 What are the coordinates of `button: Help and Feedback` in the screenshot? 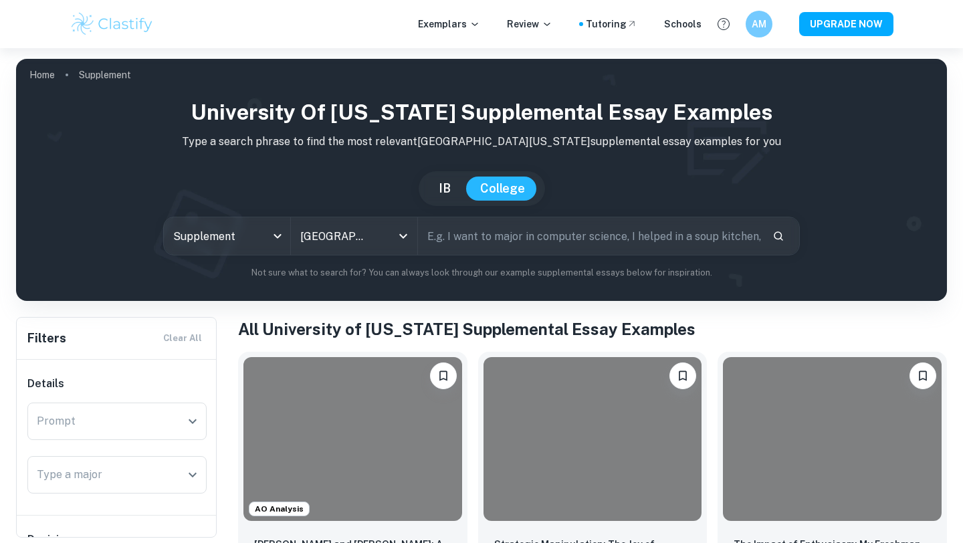 It's located at (724, 24).